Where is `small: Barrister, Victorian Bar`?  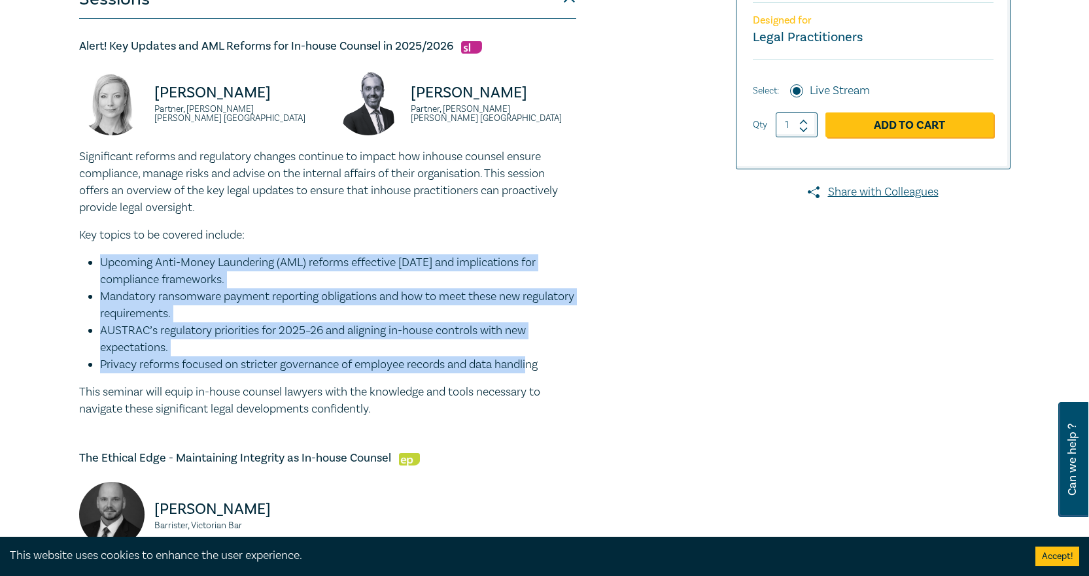 small: Barrister, Victorian Bar is located at coordinates (237, 526).